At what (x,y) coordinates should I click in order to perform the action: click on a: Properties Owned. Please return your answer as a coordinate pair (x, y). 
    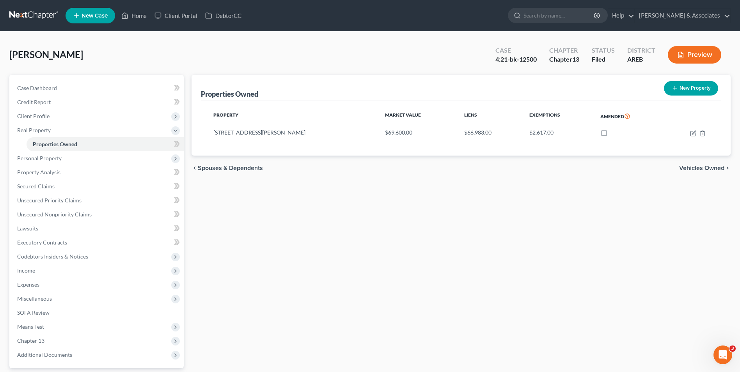
    Looking at the image, I should click on (105, 144).